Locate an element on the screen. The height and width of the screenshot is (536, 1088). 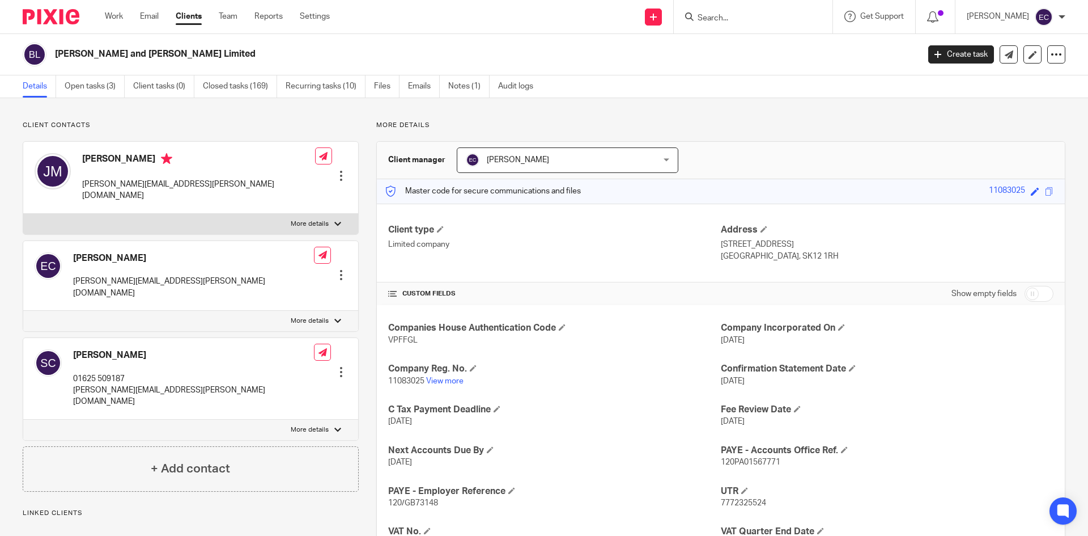
label: Show empty fields is located at coordinates (984, 294).